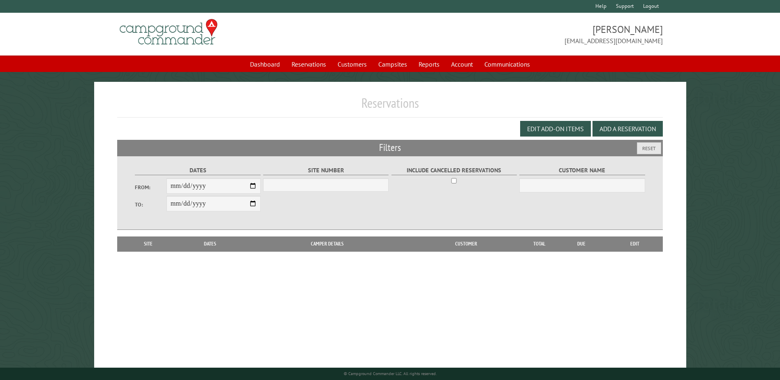 The image size is (780, 380). What do you see at coordinates (582, 244) in the screenshot?
I see `th: Due` at bounding box center [582, 244].